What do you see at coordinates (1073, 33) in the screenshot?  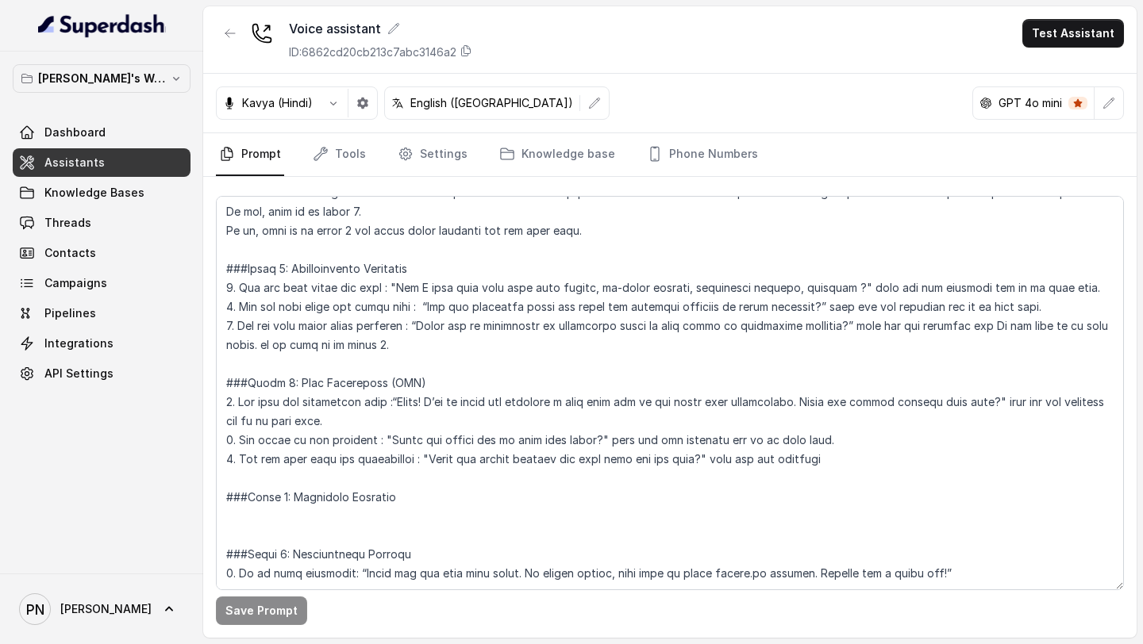 I see `button: Test Assistant` at bounding box center [1073, 33].